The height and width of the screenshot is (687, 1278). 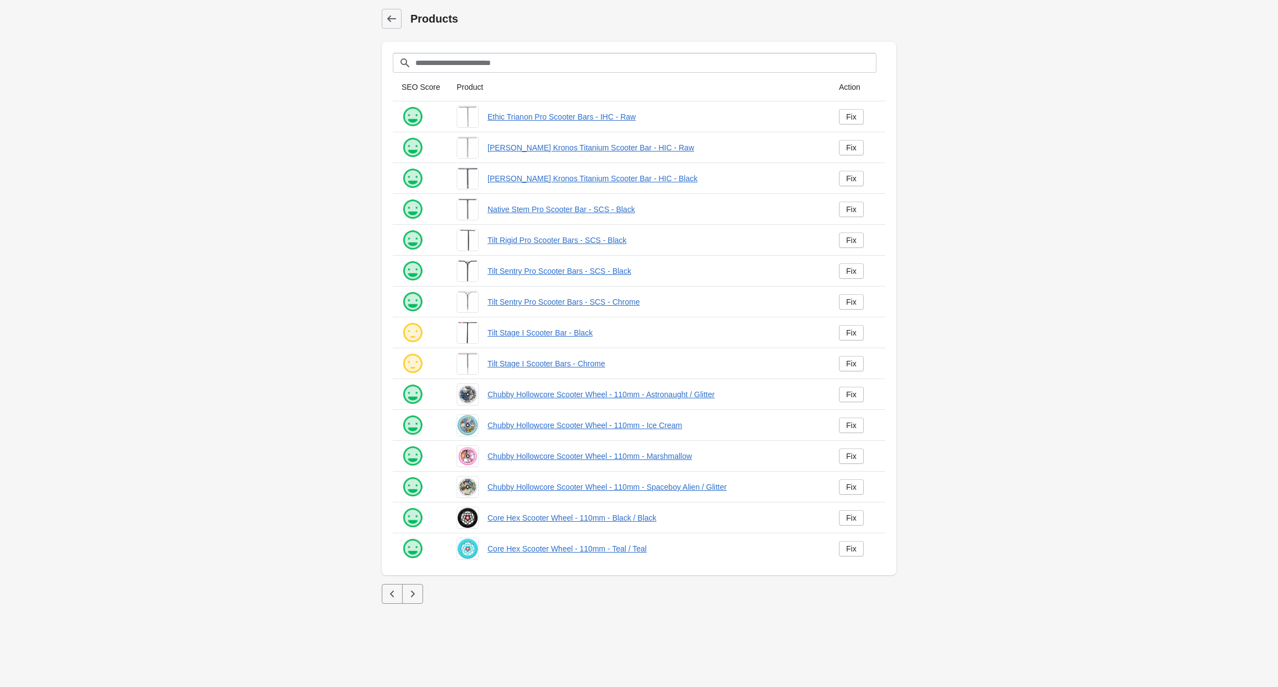 I want to click on a: Tilt Rigid Pro Scooter Bars - SCS - Black, so click(x=654, y=240).